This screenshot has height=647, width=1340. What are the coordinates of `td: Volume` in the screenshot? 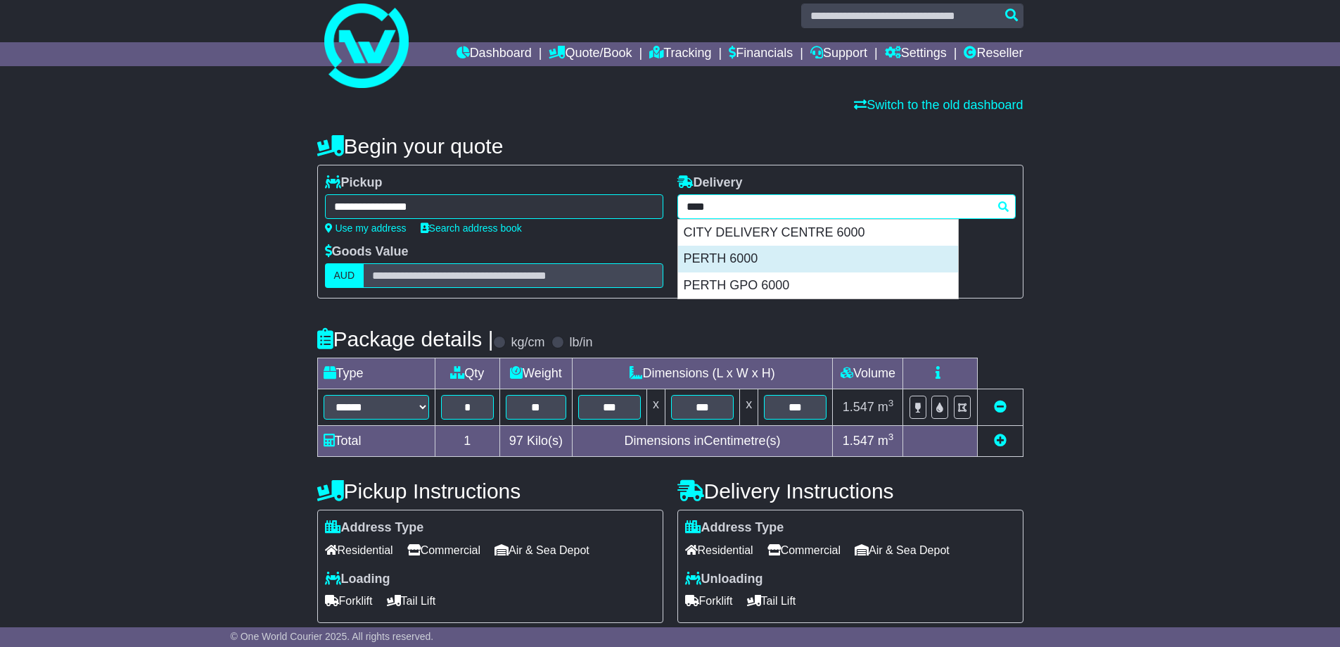 It's located at (868, 374).